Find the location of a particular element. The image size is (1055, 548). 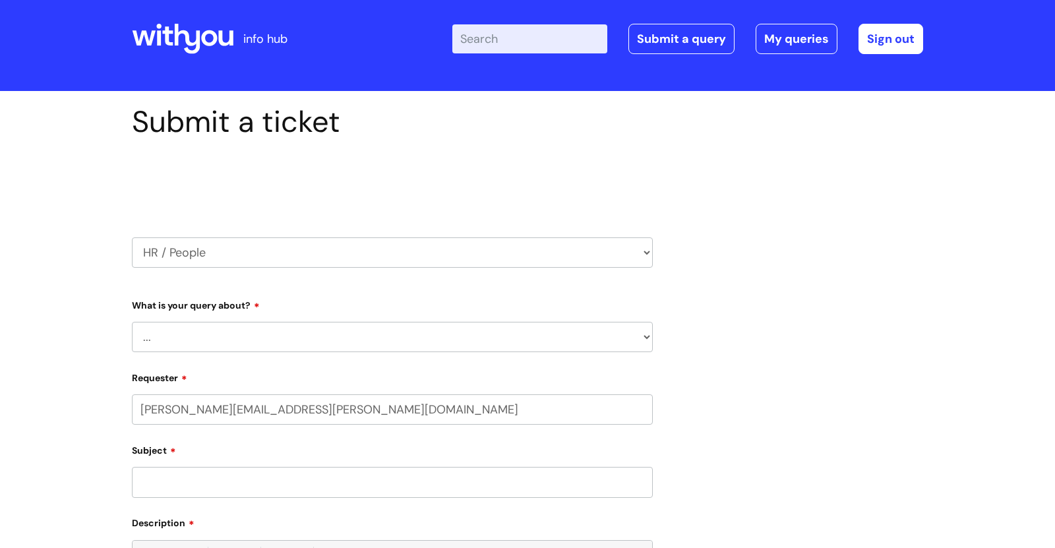

label: What is your query about? is located at coordinates (392, 303).